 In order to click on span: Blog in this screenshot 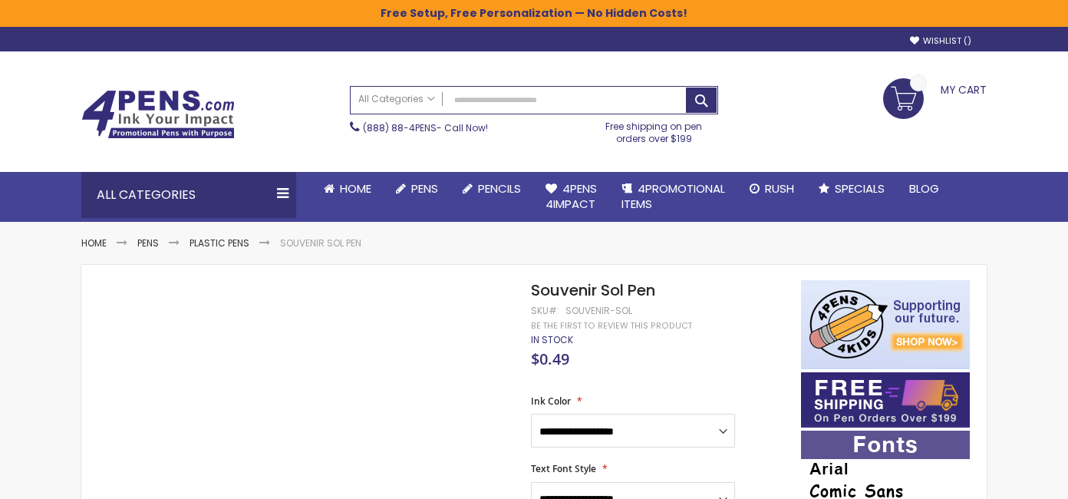, I will do `click(924, 188)`.